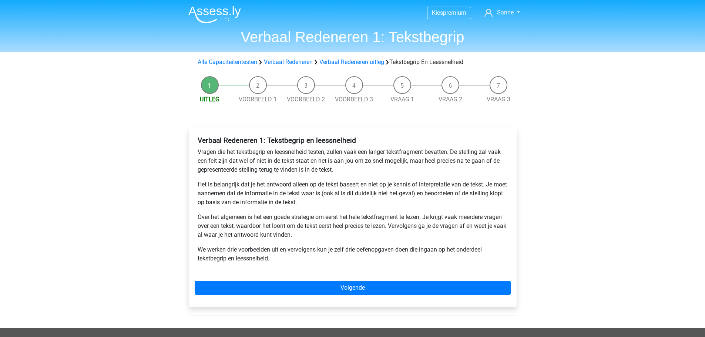  What do you see at coordinates (450, 99) in the screenshot?
I see `a: Vraag 2` at bounding box center [450, 99].